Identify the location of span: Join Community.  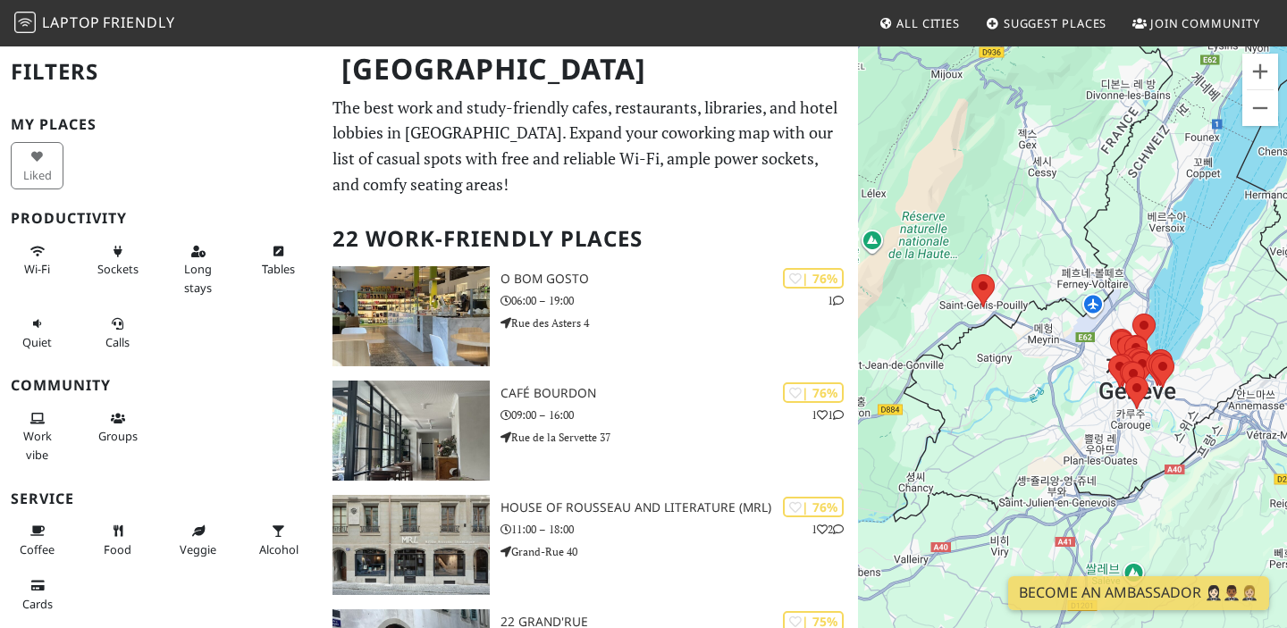
(1205, 23).